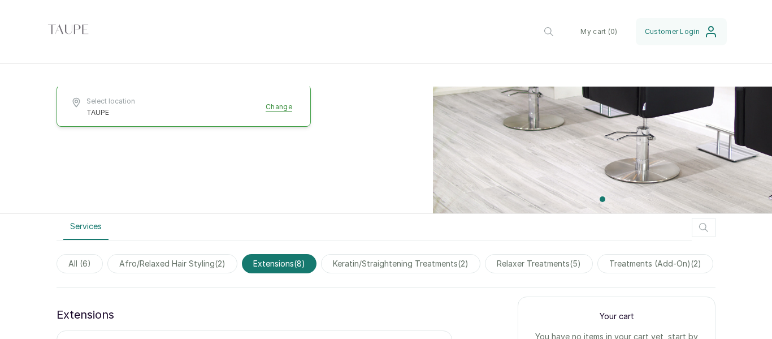 The image size is (772, 339). I want to click on span: afro/relaxed hair styling(2), so click(172, 263).